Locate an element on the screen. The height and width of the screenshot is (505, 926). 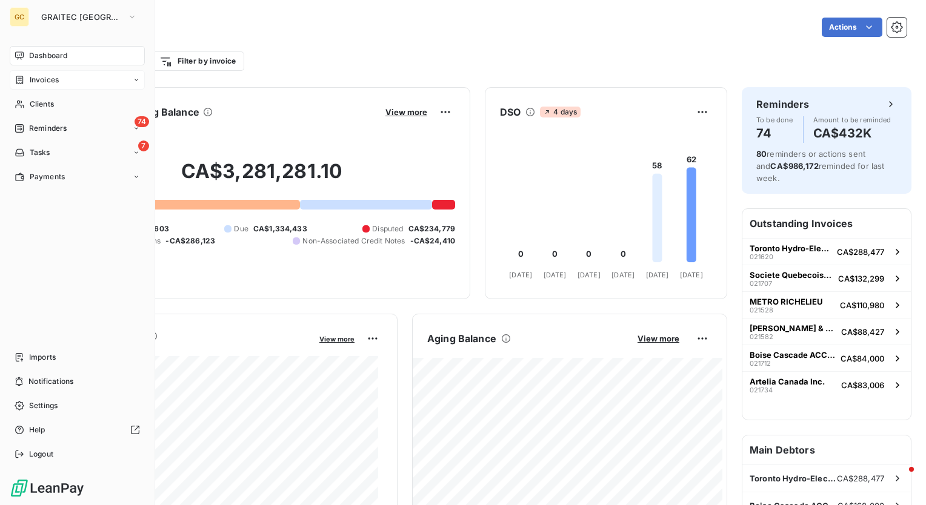
a: Help is located at coordinates (77, 430).